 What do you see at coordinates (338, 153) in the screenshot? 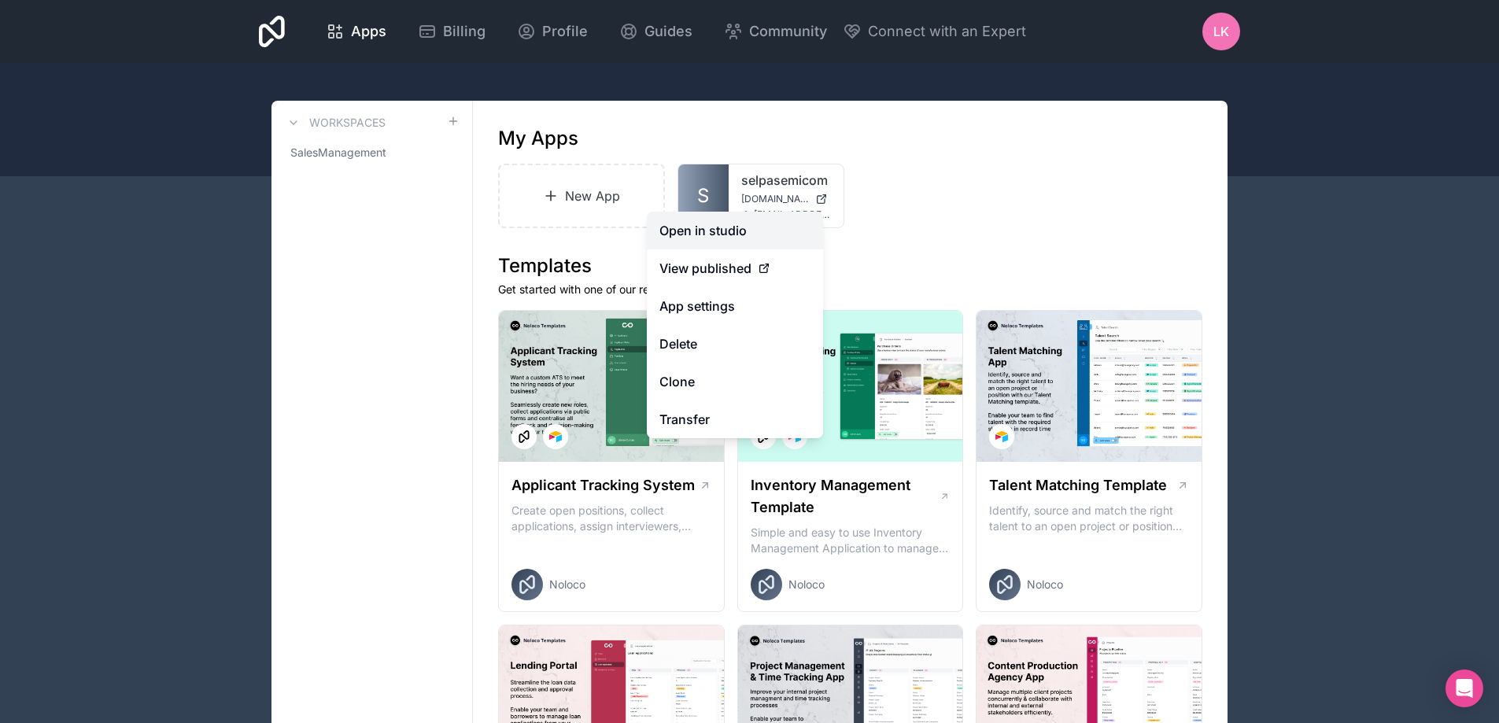
I see `span: SalesManagement` at bounding box center [338, 153].